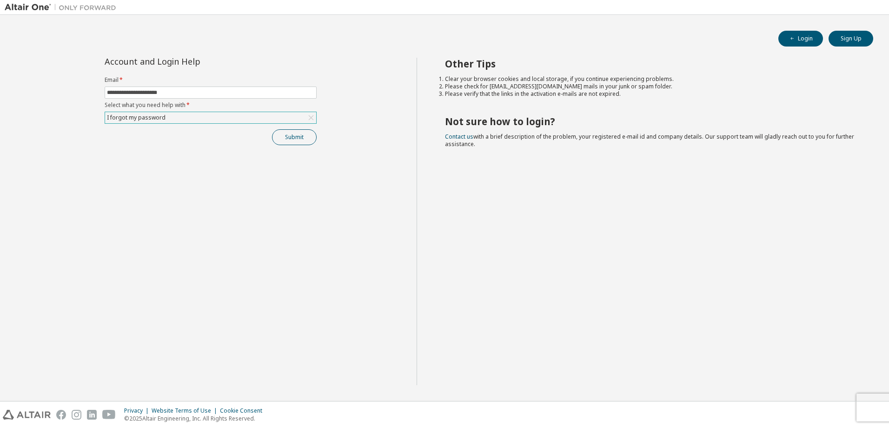  What do you see at coordinates (186, 411) in the screenshot?
I see `div: Website Terms of Use` at bounding box center [186, 411].